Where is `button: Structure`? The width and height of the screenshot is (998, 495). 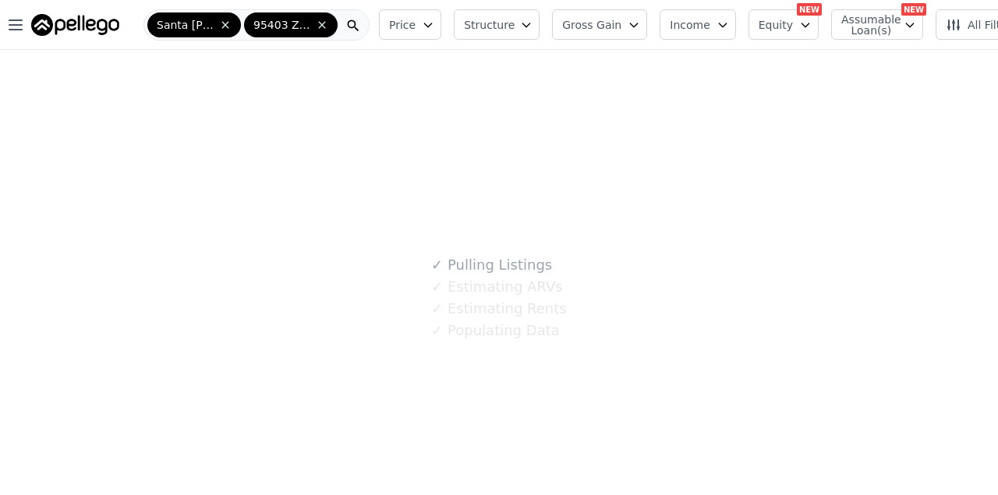
button: Structure is located at coordinates (497, 24).